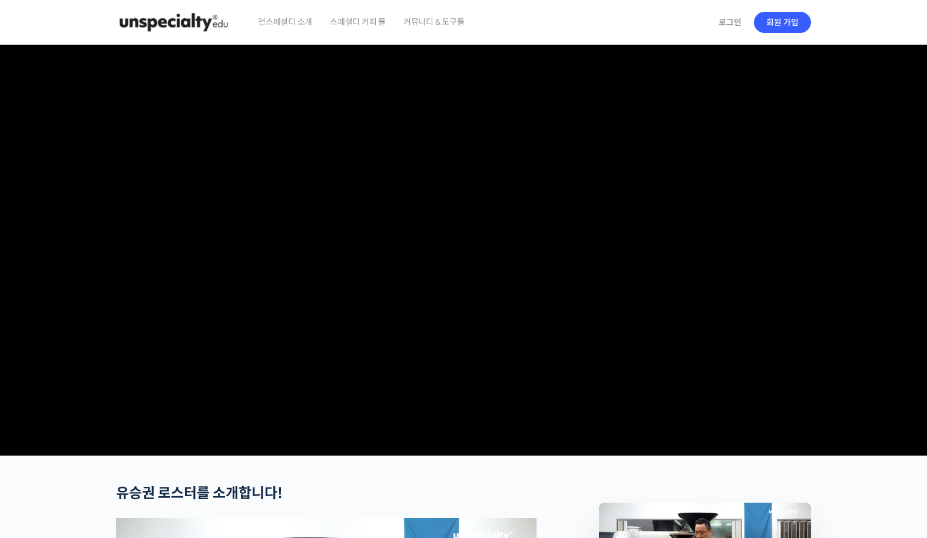 The width and height of the screenshot is (927, 538). I want to click on strong: 유승권 로스터를 소개합니다!, so click(199, 493).